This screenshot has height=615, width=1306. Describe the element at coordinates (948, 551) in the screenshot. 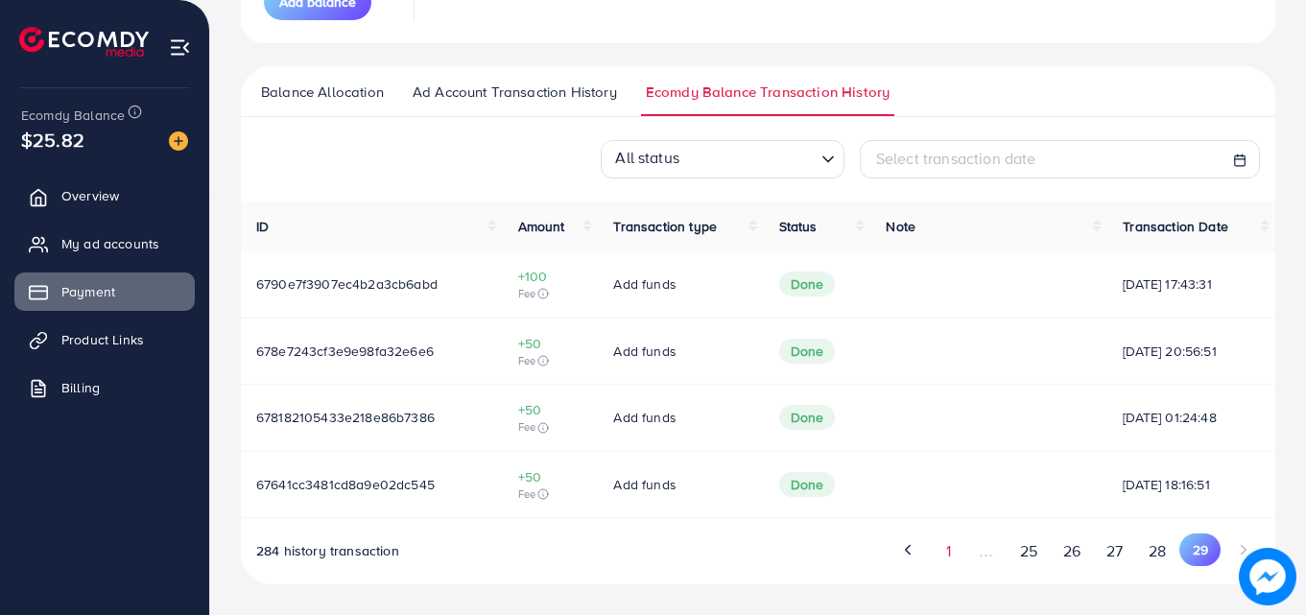

I see `button: Go to page 1` at that location.